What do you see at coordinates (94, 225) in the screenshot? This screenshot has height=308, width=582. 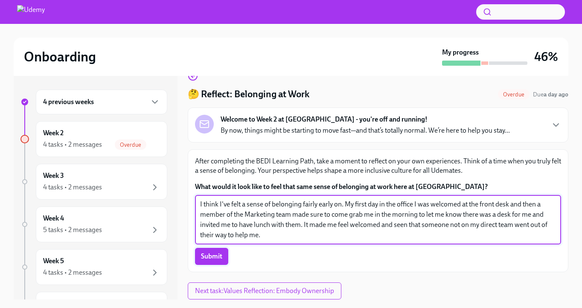 I see `a: Week 45 tasks • 2 messages` at bounding box center [94, 225].